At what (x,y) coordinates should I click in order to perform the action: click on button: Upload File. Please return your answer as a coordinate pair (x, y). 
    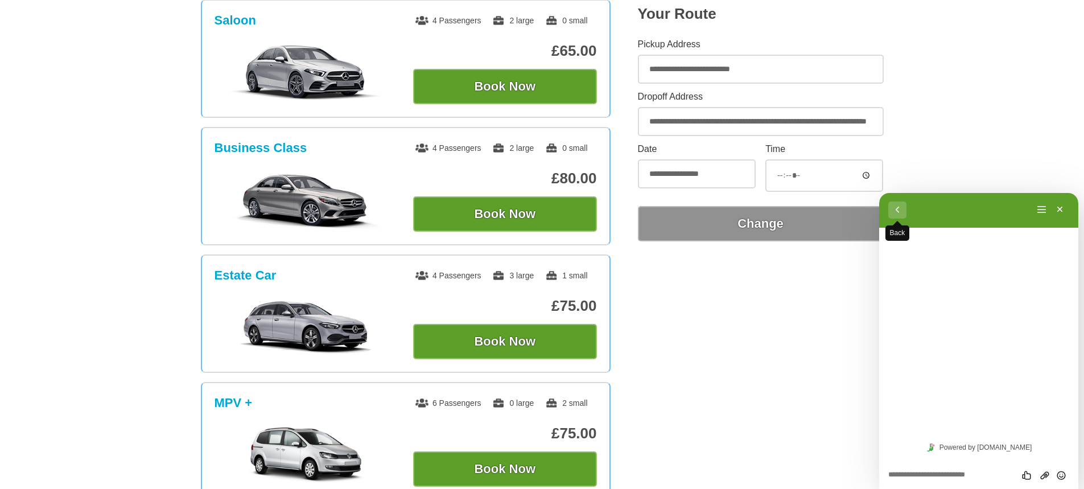
    Looking at the image, I should click on (165, 282).